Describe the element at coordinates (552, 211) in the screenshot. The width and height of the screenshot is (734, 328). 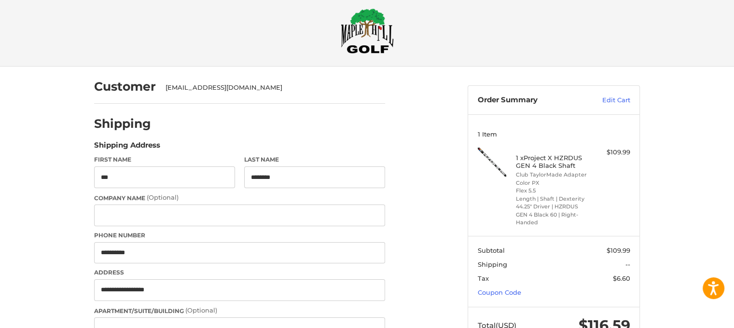
I see `li: Length | Shaft | Dexterity 44.25" Driver | HZRDUS GEN 4 Black 60 | Right-Handed` at that location.